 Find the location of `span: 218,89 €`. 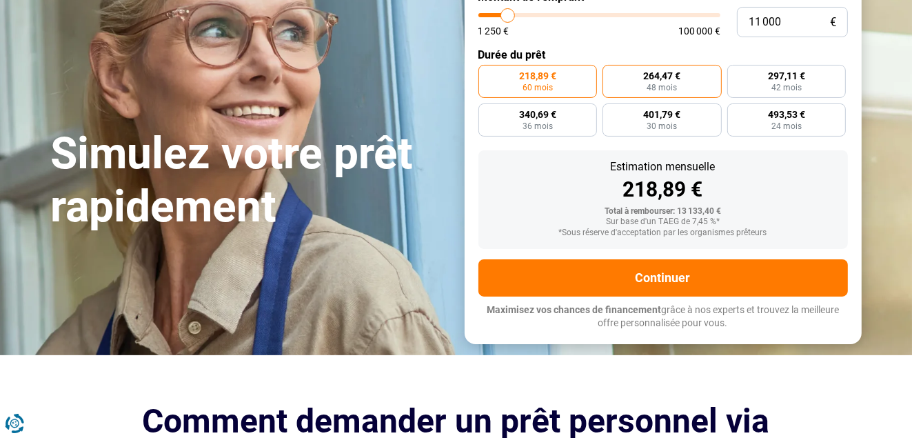

span: 218,89 € is located at coordinates (538, 76).